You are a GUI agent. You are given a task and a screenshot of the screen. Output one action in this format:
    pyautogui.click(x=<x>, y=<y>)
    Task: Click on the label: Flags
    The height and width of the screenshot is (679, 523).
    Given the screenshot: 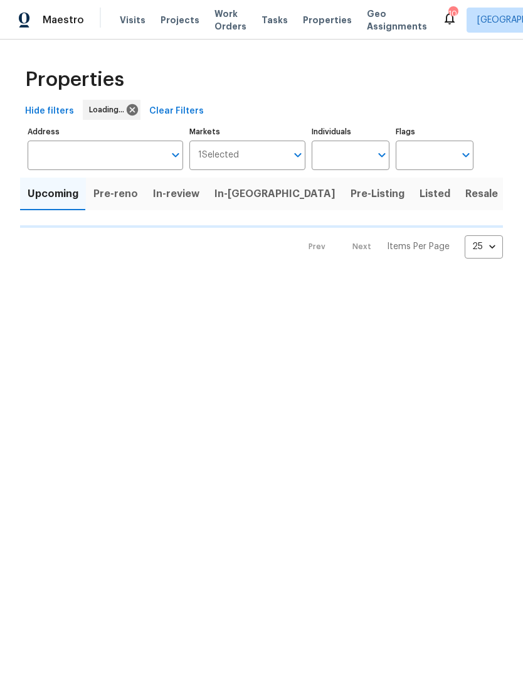 What is the action you would take?
    pyautogui.click(x=435, y=132)
    